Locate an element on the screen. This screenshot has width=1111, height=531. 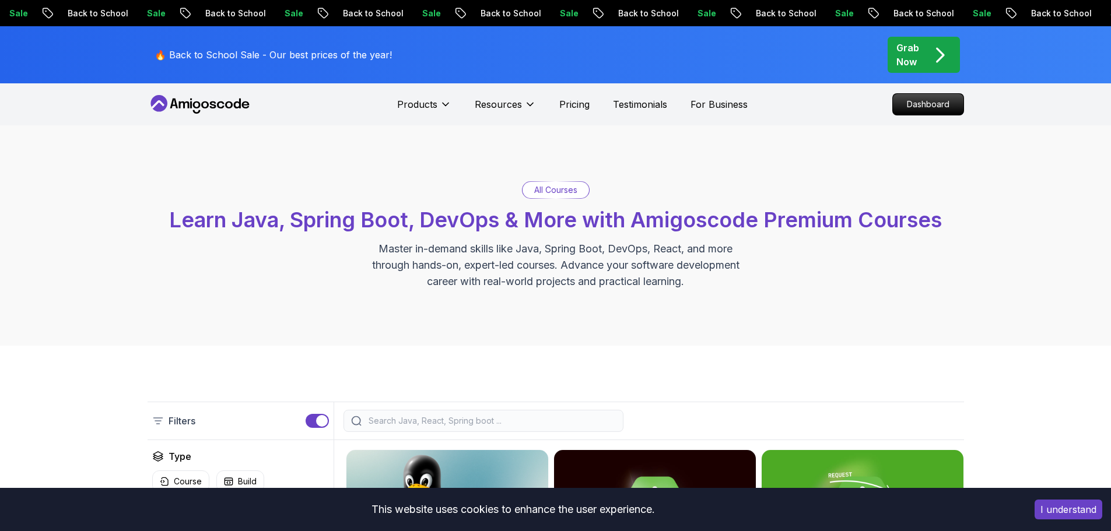
p: All Courses is located at coordinates (556, 190).